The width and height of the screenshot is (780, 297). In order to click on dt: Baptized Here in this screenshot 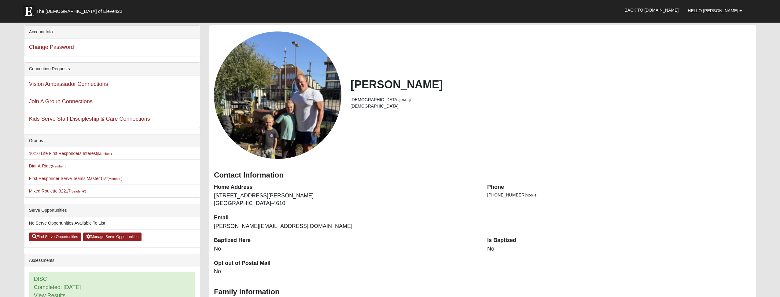, I will do `click(346, 241)`.